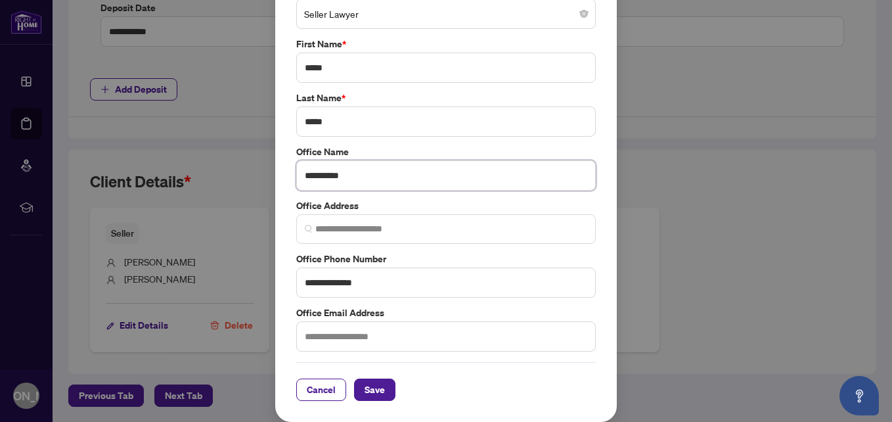 Image resolution: width=892 pixels, height=422 pixels. Describe the element at coordinates (446, 14) in the screenshot. I see `span: Seller Lawyer` at that location.